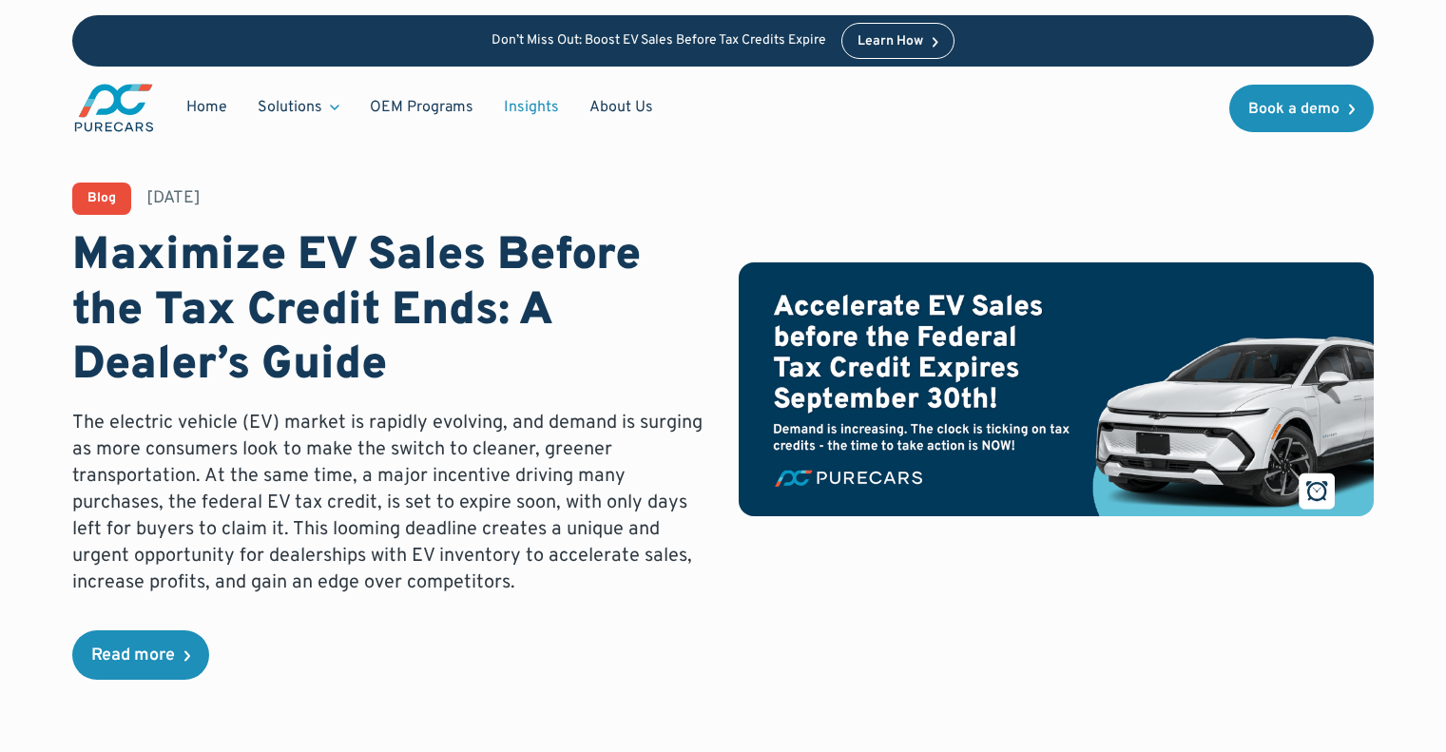  What do you see at coordinates (621, 107) in the screenshot?
I see `a: About Us` at bounding box center [621, 107].